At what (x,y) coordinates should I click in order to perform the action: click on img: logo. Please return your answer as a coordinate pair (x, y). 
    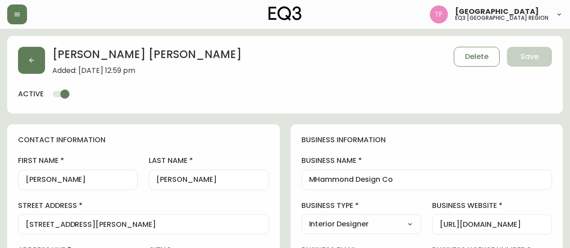
    Looking at the image, I should click on (285, 14).